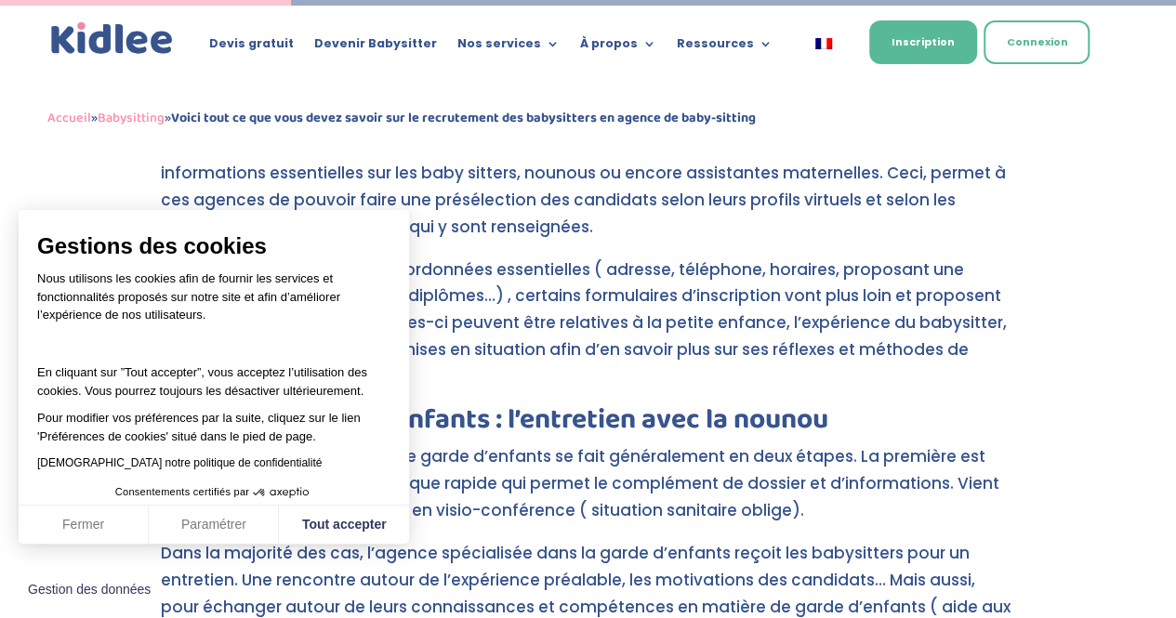 Image resolution: width=1176 pixels, height=618 pixels. Describe the element at coordinates (588, 331) in the screenshot. I see `p: En plus des informations et coordonnées essentielles ( adresse, téléphone, horaires, proposant un...` at that location.